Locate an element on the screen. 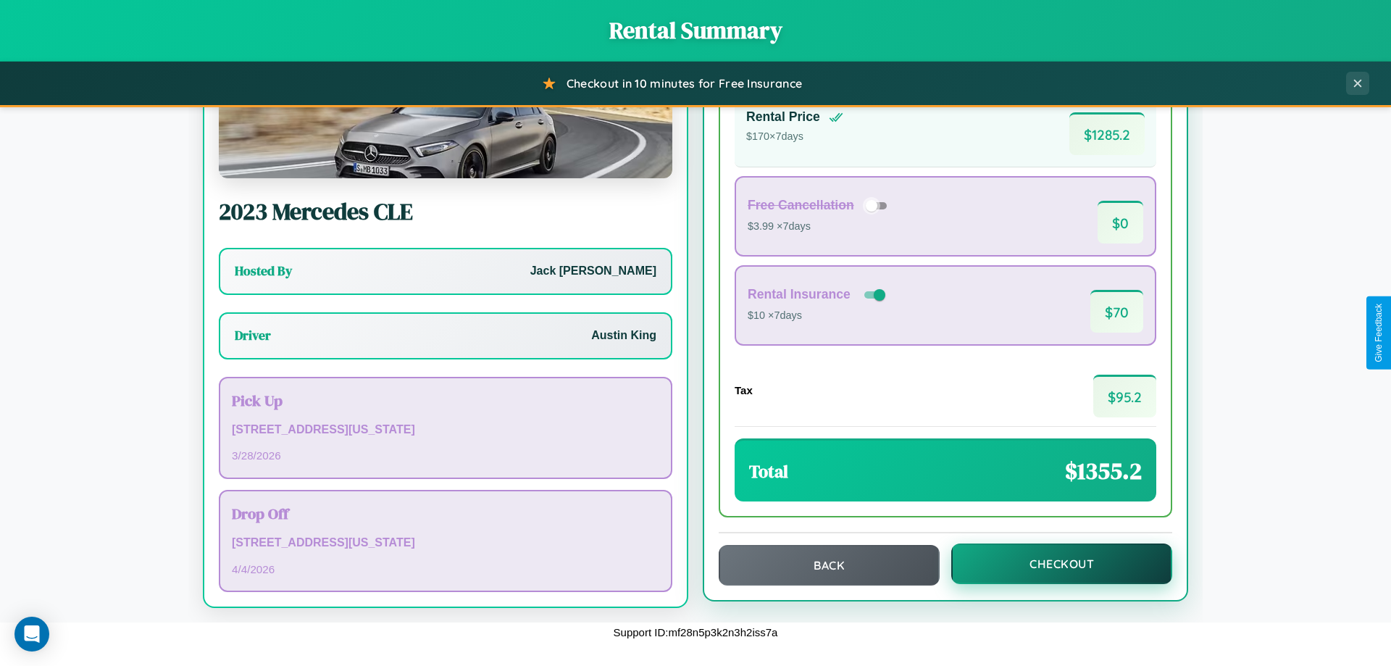  span: Checkout in 10 minutes for Free Insurance is located at coordinates (684, 83).